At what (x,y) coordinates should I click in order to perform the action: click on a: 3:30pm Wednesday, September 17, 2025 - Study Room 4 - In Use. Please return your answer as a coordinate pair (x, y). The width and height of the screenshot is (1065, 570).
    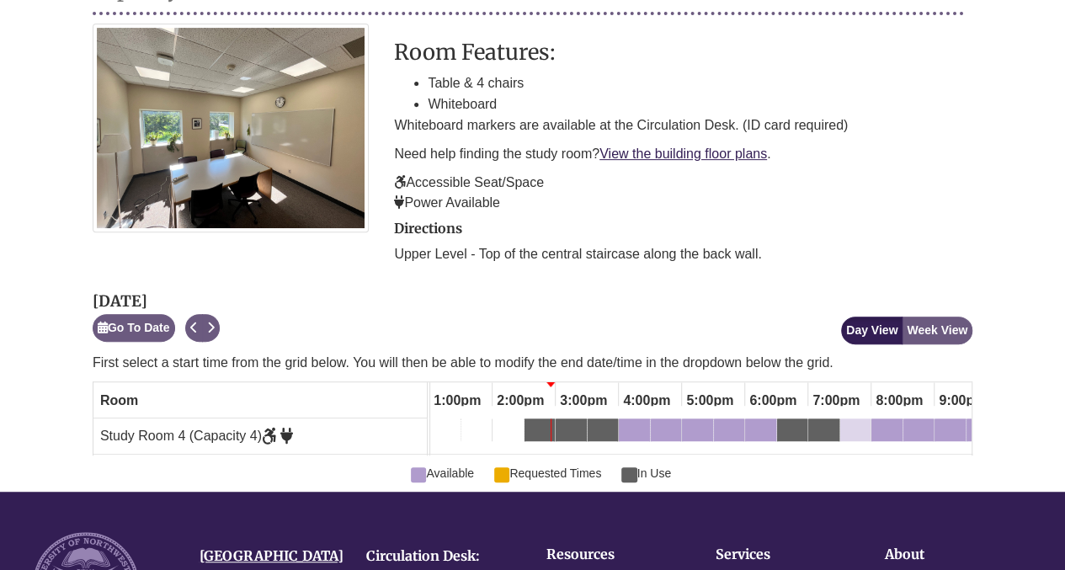
    Looking at the image, I should click on (603, 433).